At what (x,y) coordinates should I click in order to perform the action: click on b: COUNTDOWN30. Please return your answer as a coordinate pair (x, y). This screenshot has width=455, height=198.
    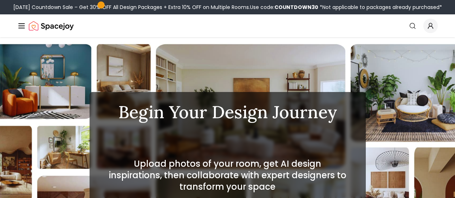
    Looking at the image, I should click on (296, 7).